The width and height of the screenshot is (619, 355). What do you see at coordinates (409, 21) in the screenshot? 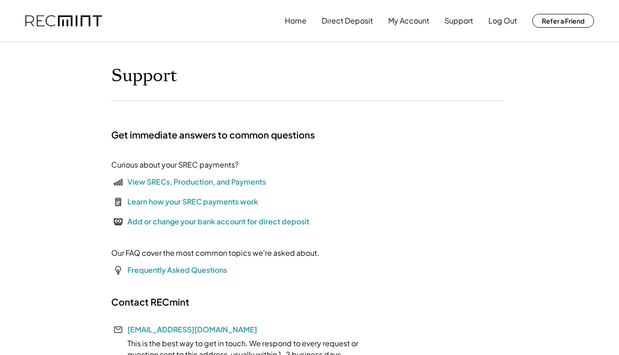
I see `button: My Account` at bounding box center [409, 21].